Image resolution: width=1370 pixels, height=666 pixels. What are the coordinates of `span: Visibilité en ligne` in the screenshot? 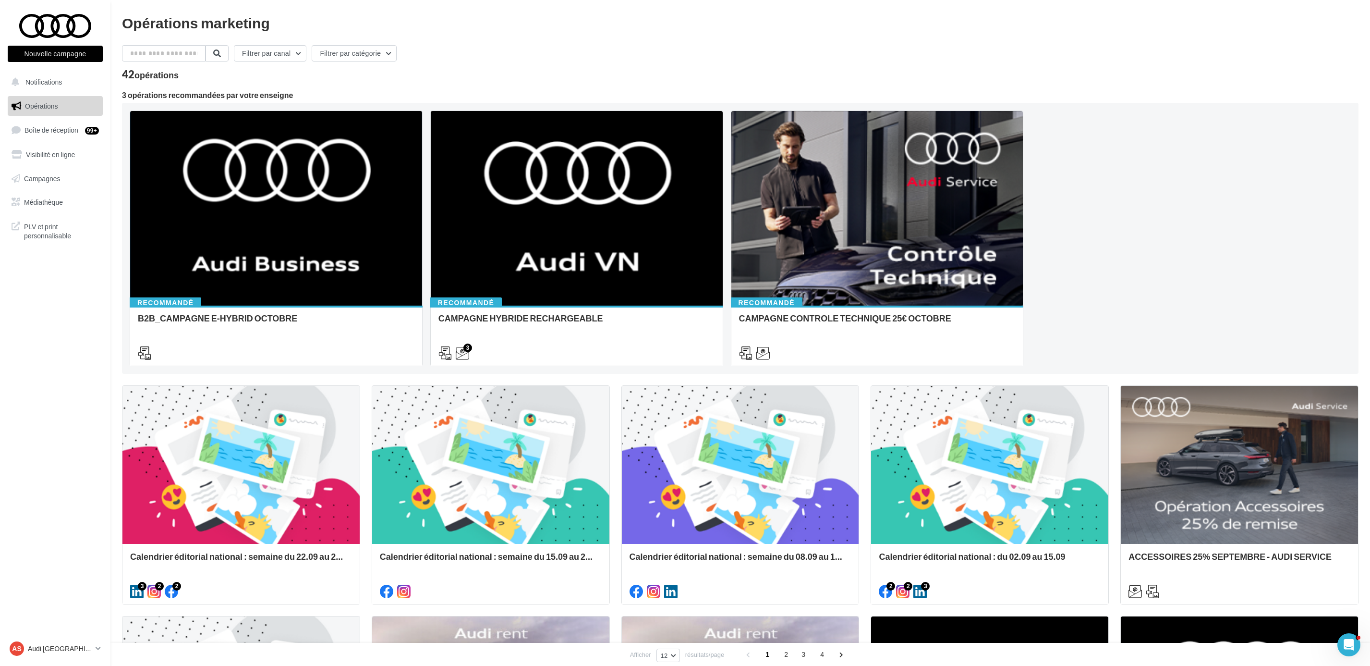 It's located at (50, 154).